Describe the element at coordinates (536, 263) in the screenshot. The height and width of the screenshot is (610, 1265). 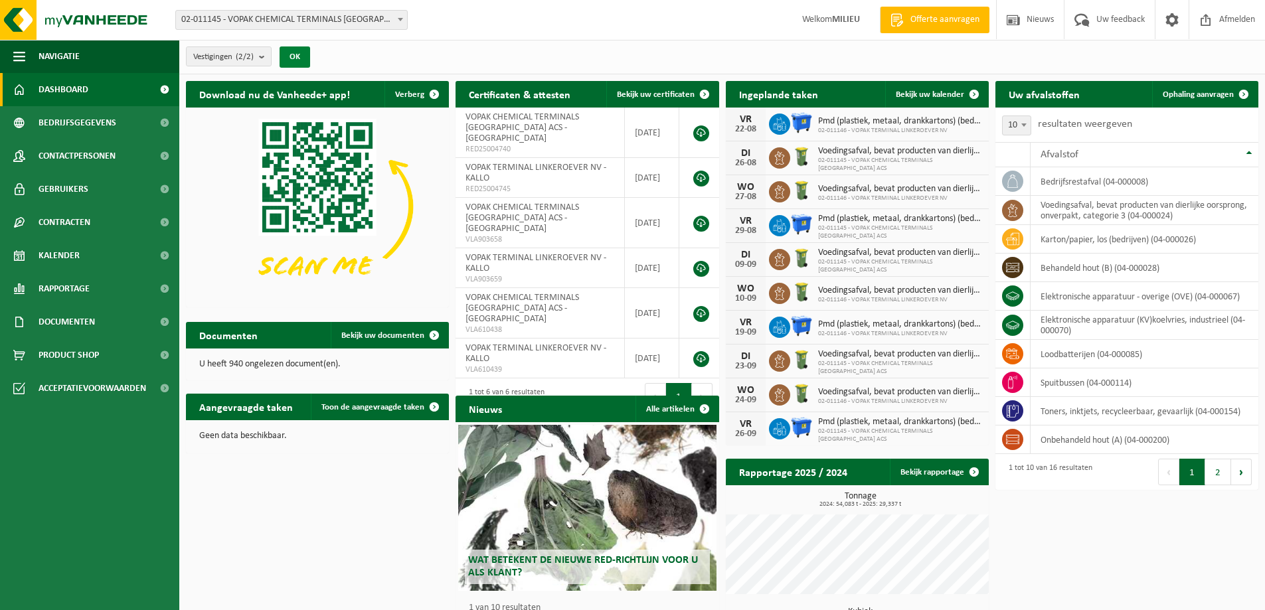
I see `span: VOPAK TERMINAL LINKEROEVER NV - KALLO` at that location.